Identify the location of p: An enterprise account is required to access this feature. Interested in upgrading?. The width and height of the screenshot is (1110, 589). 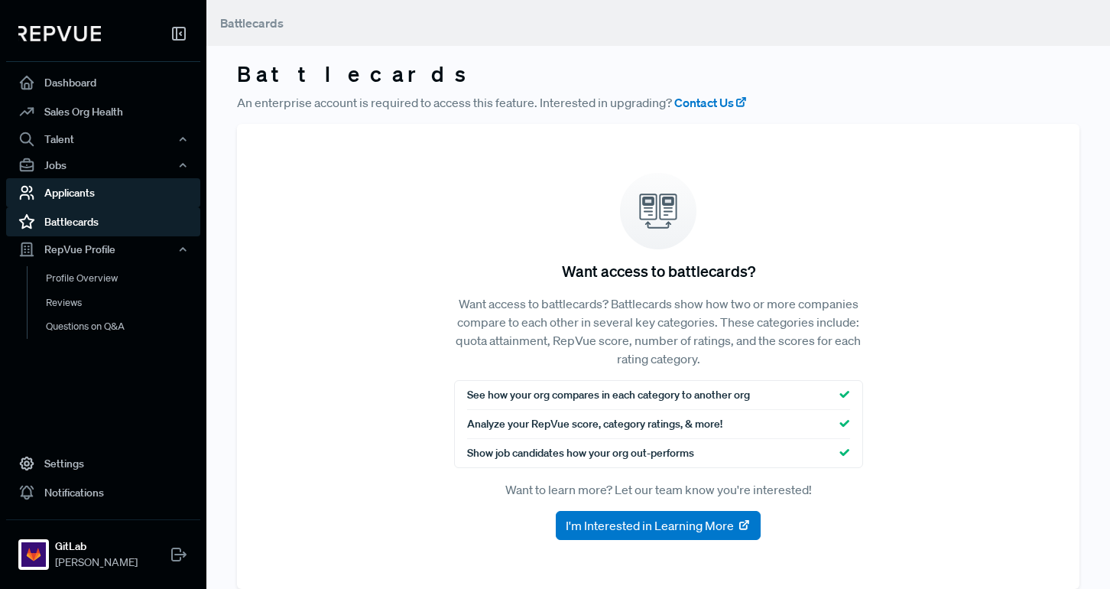
(658, 102).